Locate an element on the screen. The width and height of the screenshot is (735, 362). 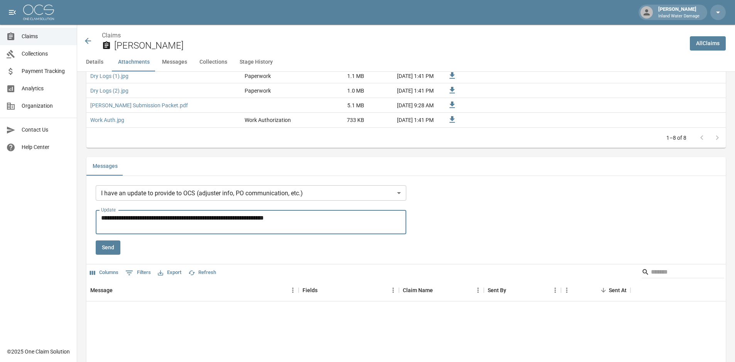
a: Claims is located at coordinates (111, 35).